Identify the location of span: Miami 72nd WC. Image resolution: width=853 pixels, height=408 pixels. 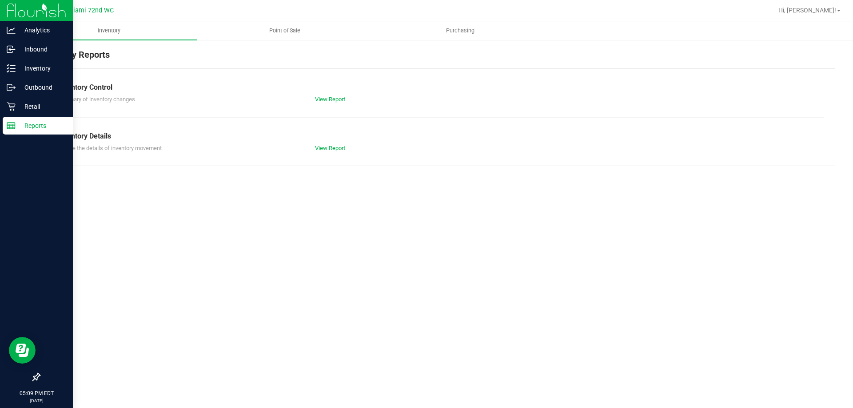
(91, 10).